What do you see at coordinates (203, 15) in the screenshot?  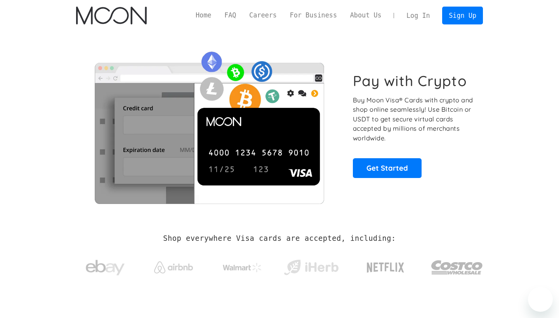 I see `a: Home` at bounding box center [203, 15].